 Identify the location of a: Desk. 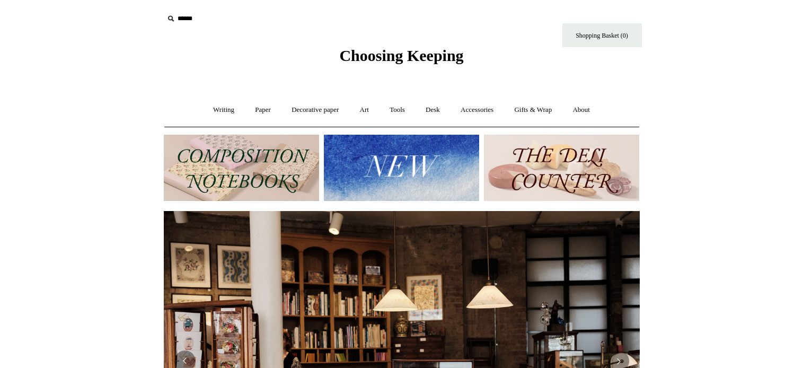
(432, 110).